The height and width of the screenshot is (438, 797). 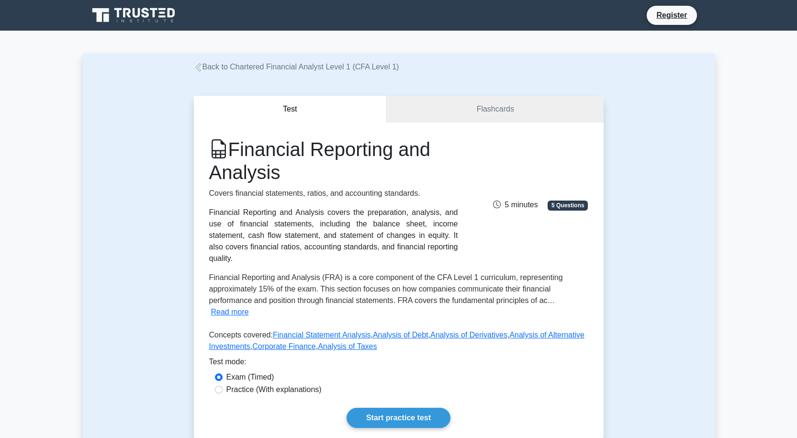 I want to click on a: Start practice test, so click(x=398, y=418).